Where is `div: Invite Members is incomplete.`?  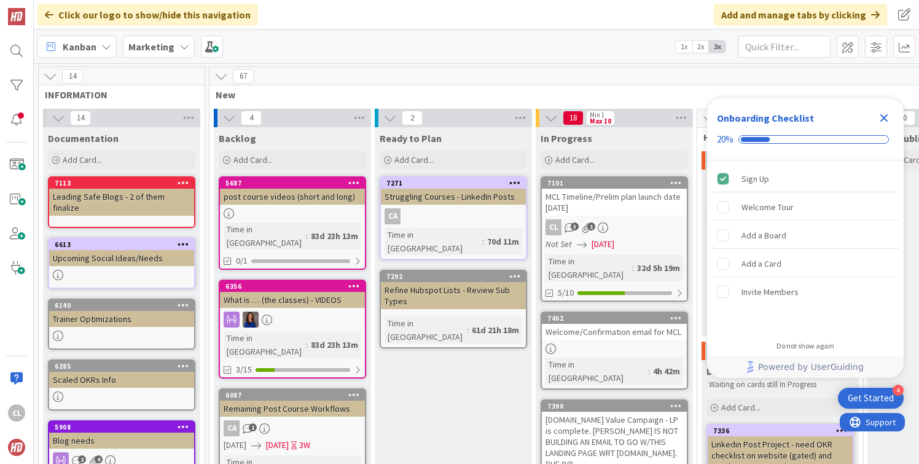 div: Invite Members is incomplete. is located at coordinates (805, 292).